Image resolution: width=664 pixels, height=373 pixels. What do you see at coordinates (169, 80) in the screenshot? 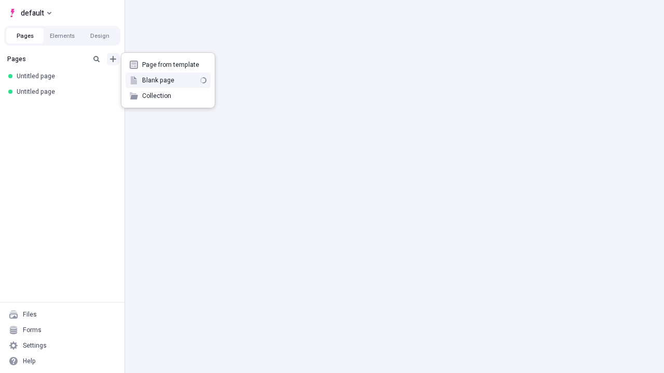
I see `span: Blank page` at bounding box center [169, 80].